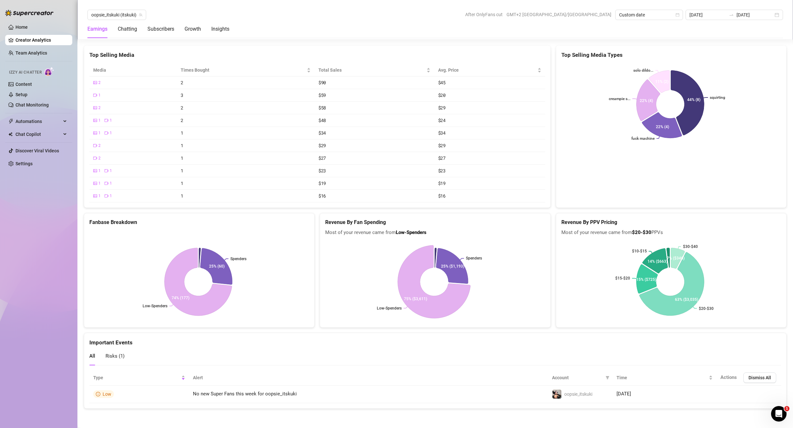 Image resolution: width=793 pixels, height=428 pixels. Describe the element at coordinates (411, 232) in the screenshot. I see `b: Low-Spenders` at that location.